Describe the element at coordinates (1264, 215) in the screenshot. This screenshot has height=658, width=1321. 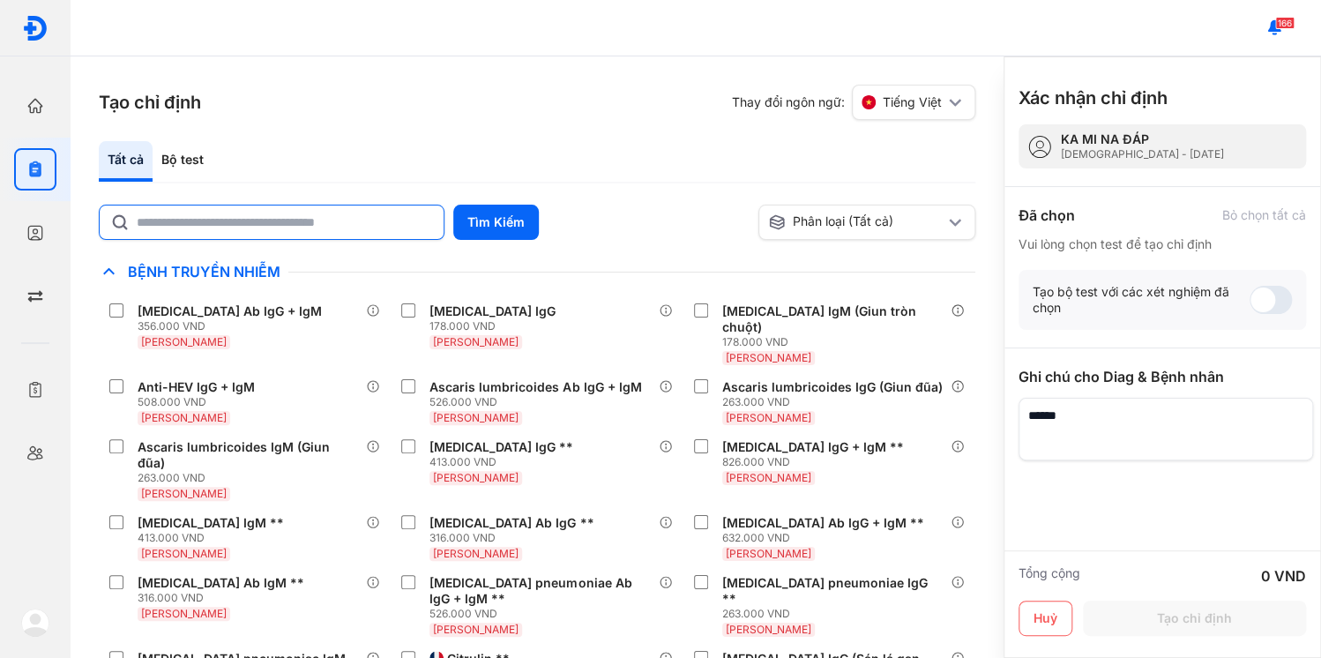
I see `div: Bỏ chọn tất cả` at that location.